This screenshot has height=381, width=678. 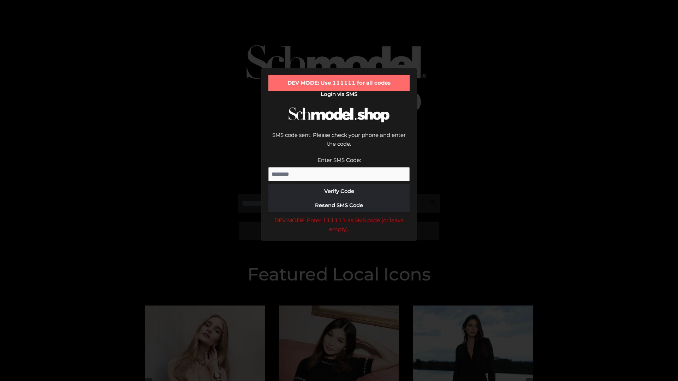 What do you see at coordinates (339, 225) in the screenshot?
I see `div: DEV MODE: Enter 111111 as SMS code (or leave empty).` at bounding box center [339, 225].